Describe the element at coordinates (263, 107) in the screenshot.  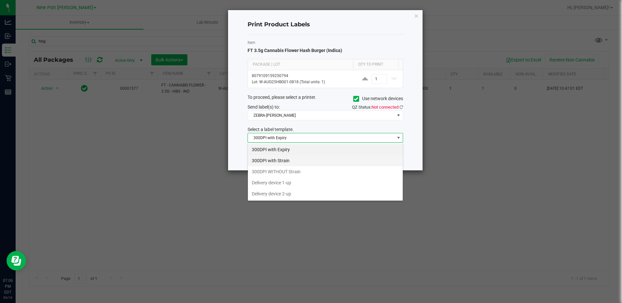
I see `span: Send label(s) to:` at that location.